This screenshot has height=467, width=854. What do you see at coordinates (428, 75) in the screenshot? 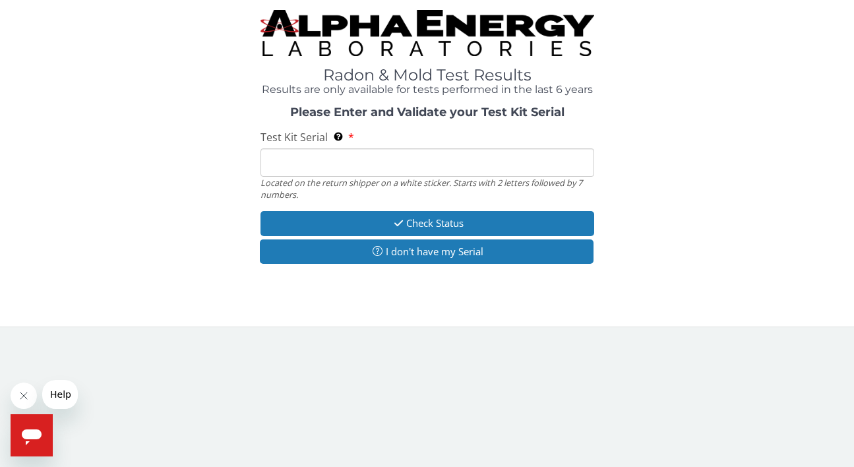
I see `h1: Radon & Mold Test Results` at bounding box center [428, 75].